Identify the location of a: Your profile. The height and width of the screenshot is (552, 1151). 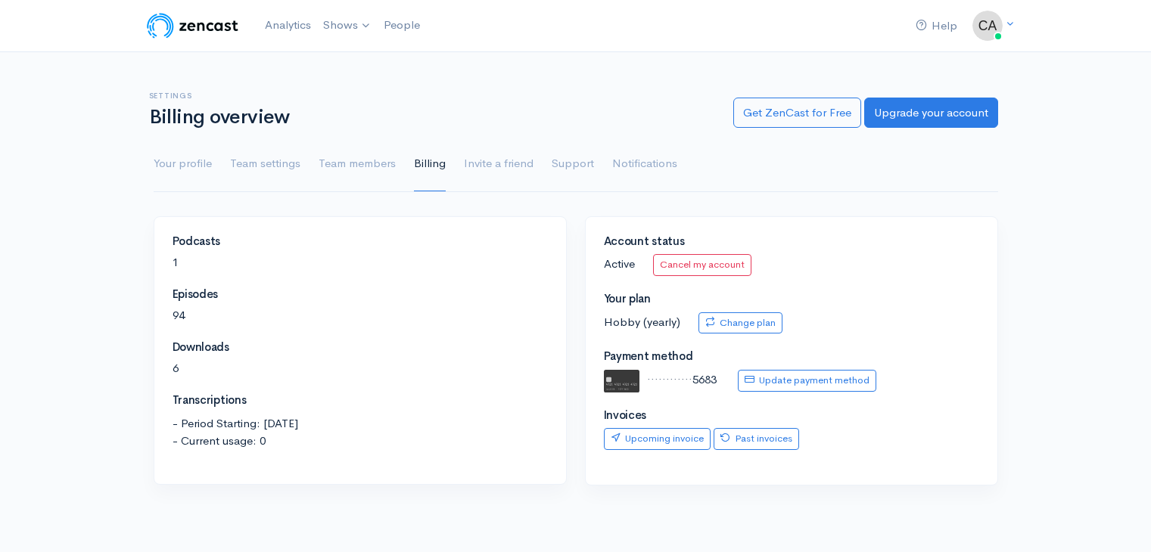
(182, 164).